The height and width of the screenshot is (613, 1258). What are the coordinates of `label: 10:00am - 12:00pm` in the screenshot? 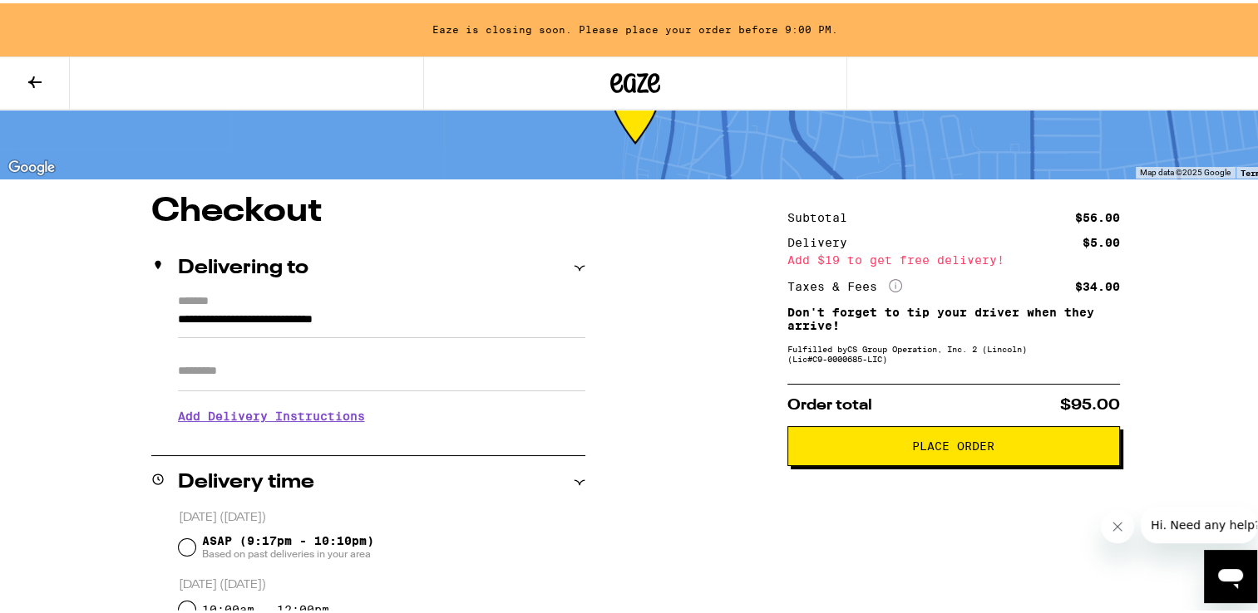 It's located at (265, 607).